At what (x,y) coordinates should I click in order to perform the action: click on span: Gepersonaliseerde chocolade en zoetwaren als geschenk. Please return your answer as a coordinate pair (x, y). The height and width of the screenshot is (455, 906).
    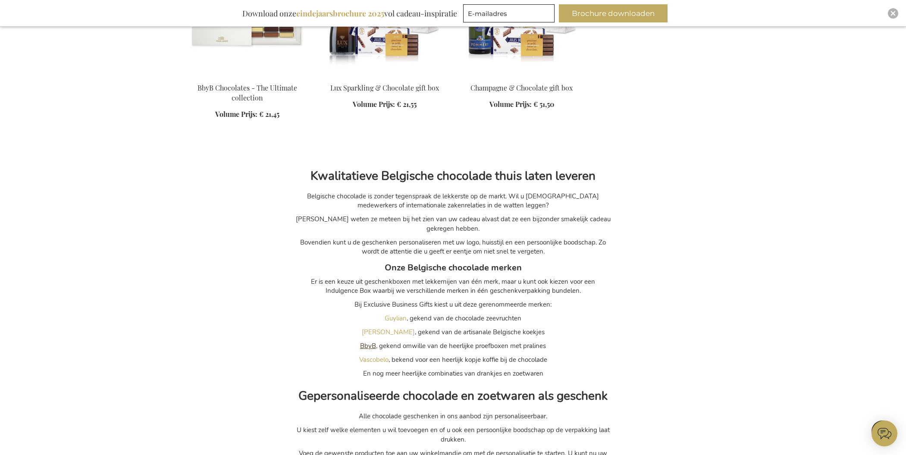
    Looking at the image, I should click on (453, 396).